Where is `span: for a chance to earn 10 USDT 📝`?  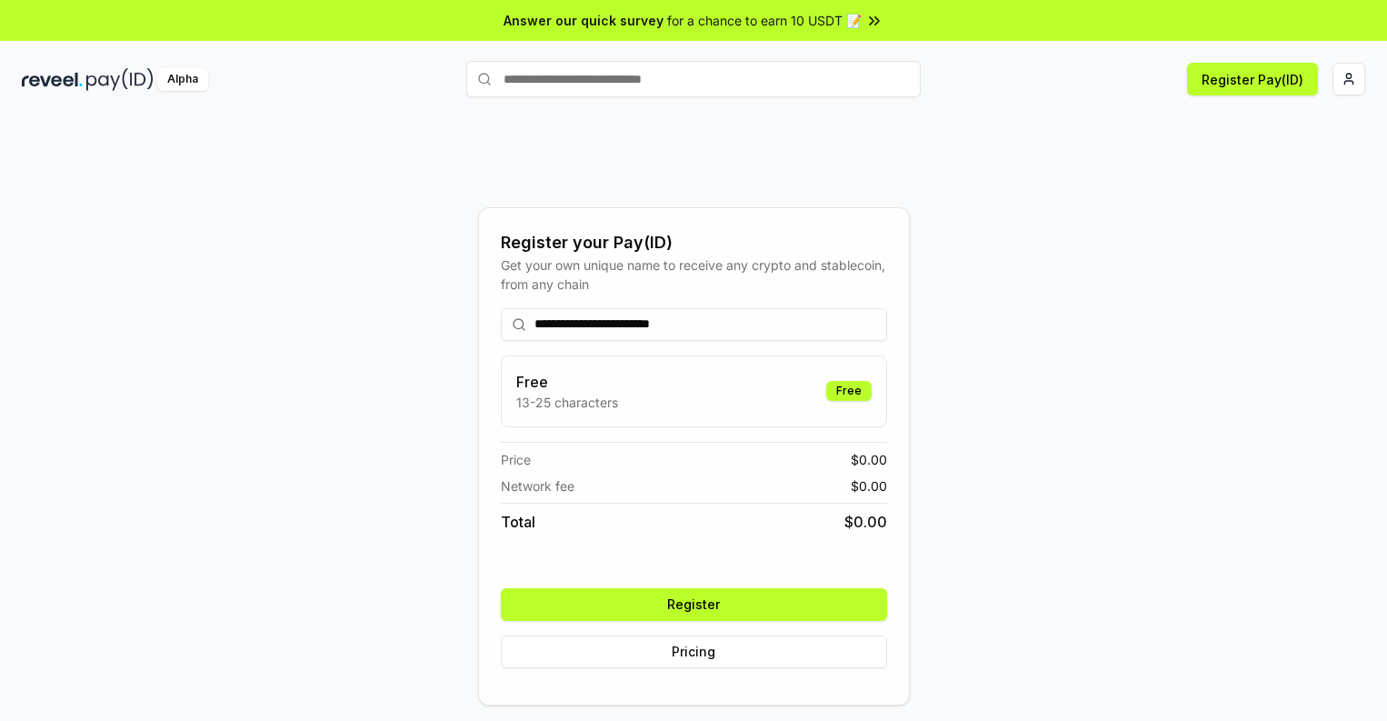 span: for a chance to earn 10 USDT 📝 is located at coordinates (765, 20).